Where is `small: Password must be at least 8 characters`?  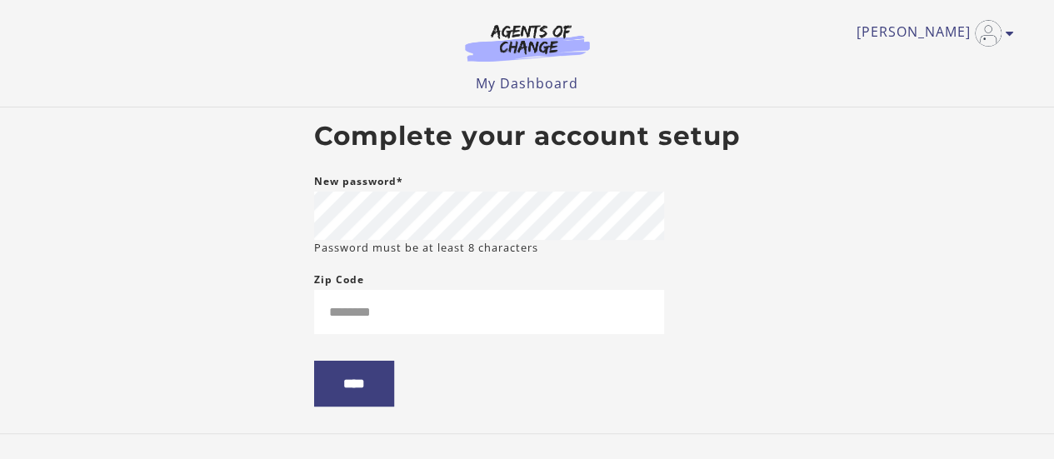
small: Password must be at least 8 characters is located at coordinates (426, 247).